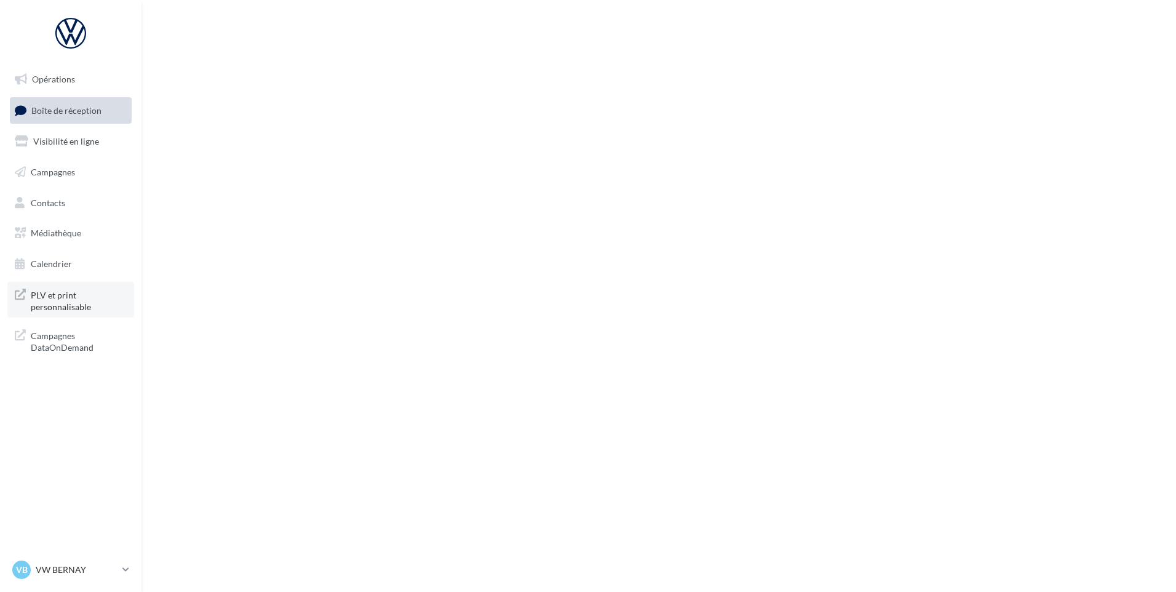  Describe the element at coordinates (54, 79) in the screenshot. I see `span: Opérations` at that location.